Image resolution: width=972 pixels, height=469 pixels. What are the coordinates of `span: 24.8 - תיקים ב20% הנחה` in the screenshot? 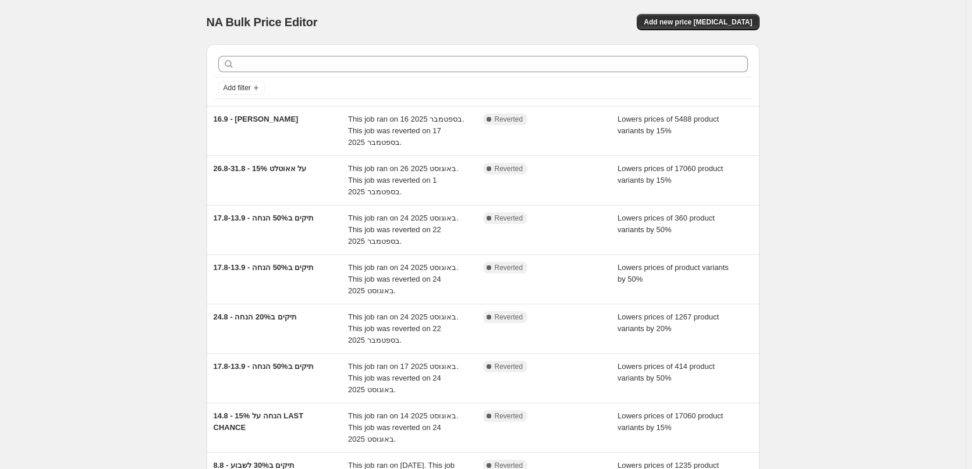 It's located at (255, 317).